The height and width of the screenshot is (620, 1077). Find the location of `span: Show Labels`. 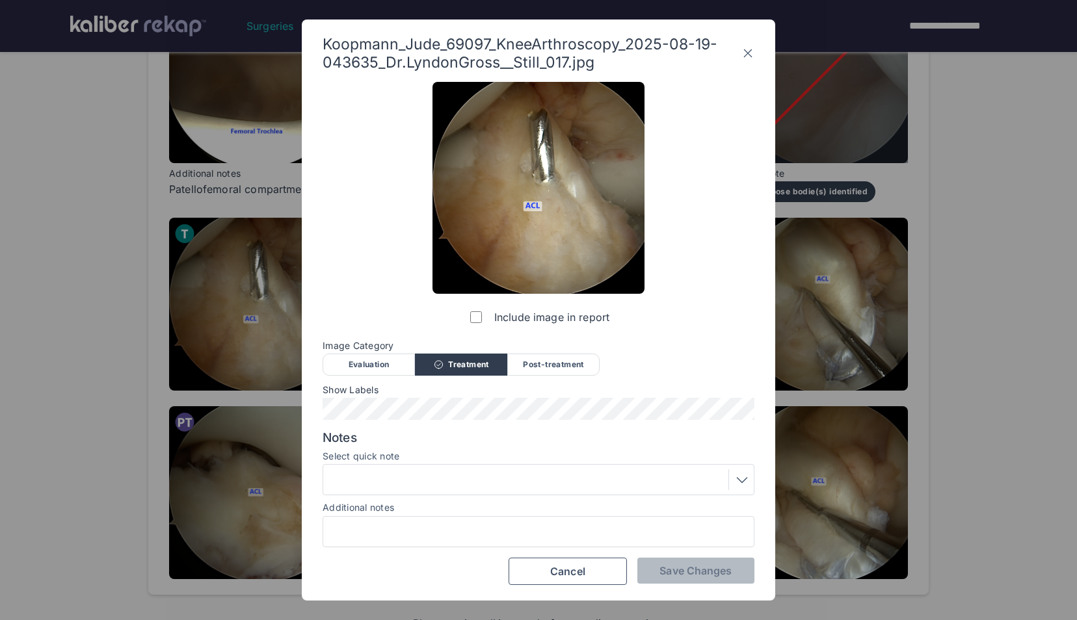

span: Show Labels is located at coordinates (539, 390).